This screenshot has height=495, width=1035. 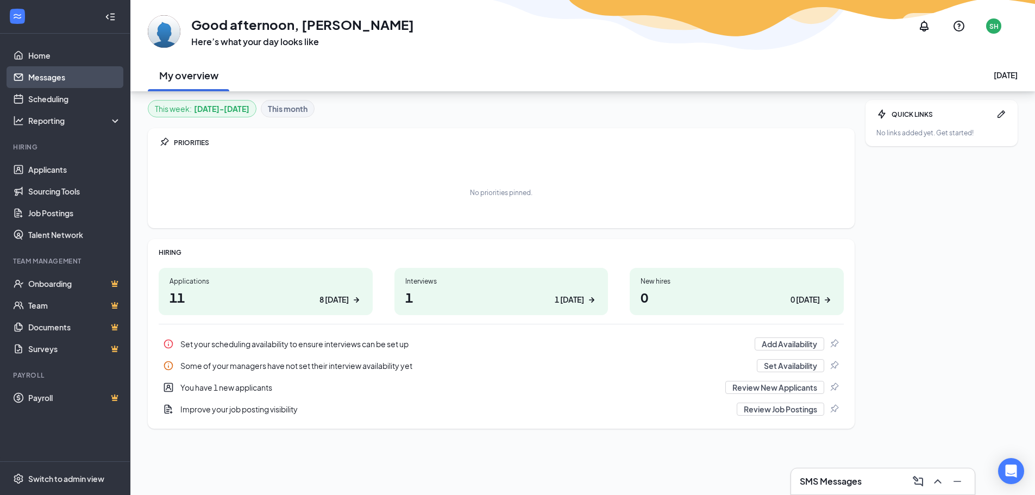 What do you see at coordinates (18, 478) in the screenshot?
I see `svg: Settings` at bounding box center [18, 478].